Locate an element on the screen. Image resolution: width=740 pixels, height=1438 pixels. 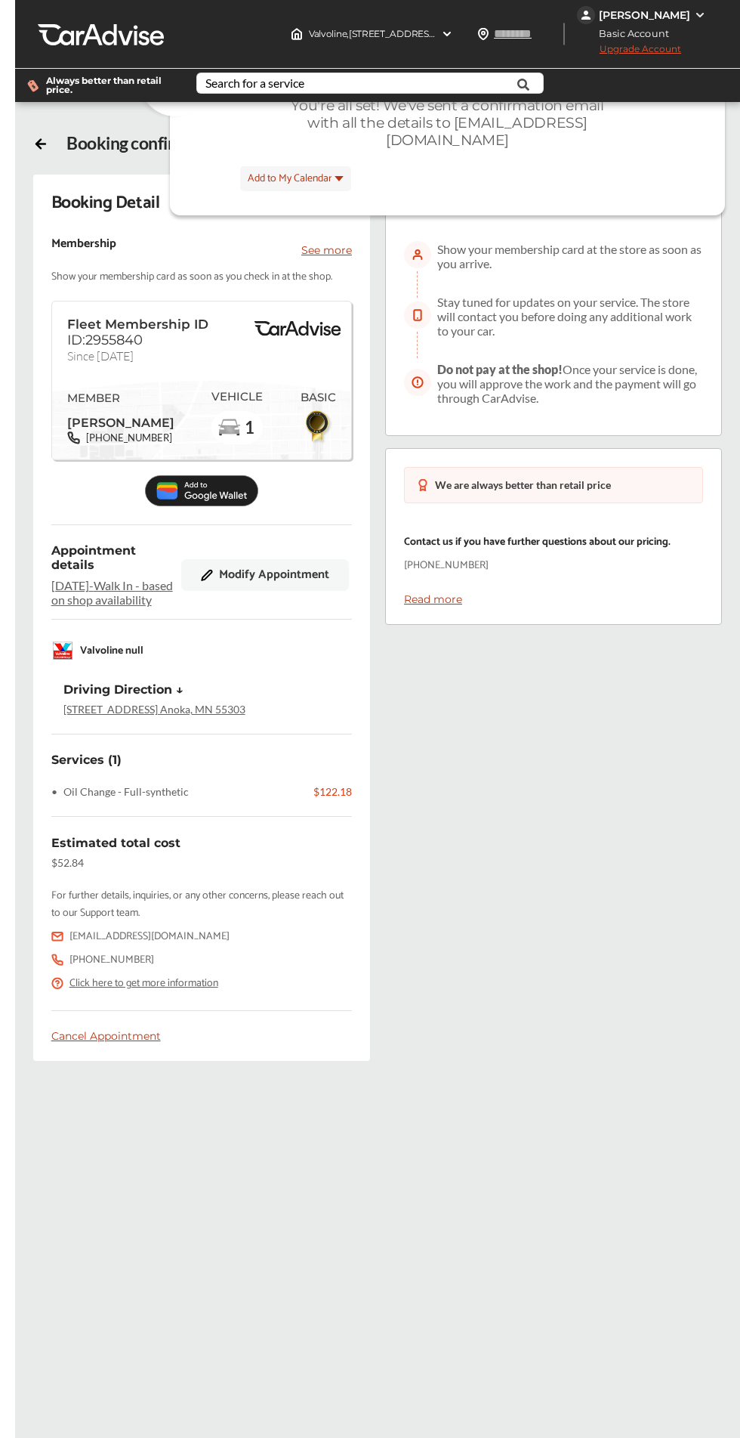
span: Fleet Membership ID is located at coordinates (137, 324).